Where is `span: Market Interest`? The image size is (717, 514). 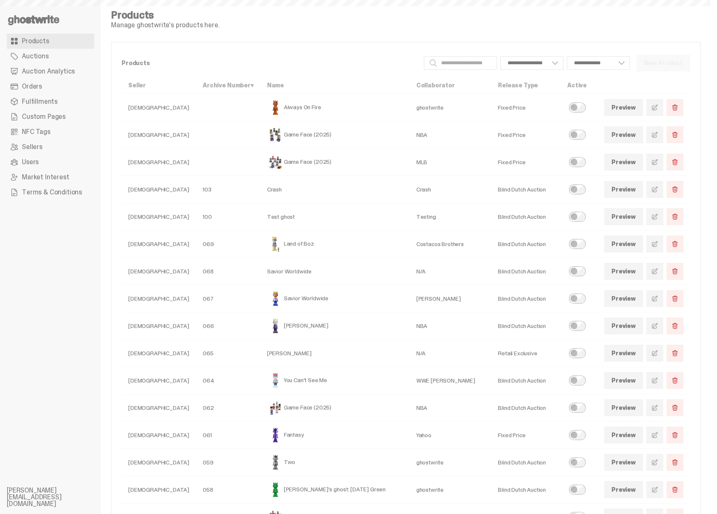 span: Market Interest is located at coordinates (45, 177).